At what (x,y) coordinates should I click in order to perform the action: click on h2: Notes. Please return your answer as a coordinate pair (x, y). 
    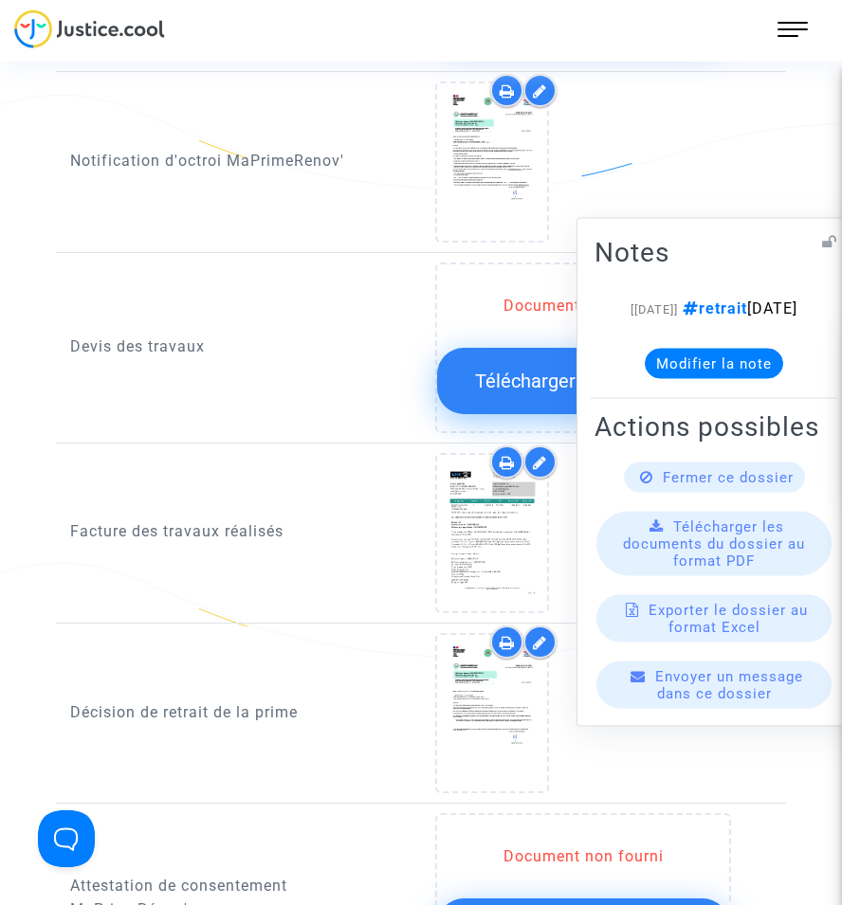
    Looking at the image, I should click on (714, 251).